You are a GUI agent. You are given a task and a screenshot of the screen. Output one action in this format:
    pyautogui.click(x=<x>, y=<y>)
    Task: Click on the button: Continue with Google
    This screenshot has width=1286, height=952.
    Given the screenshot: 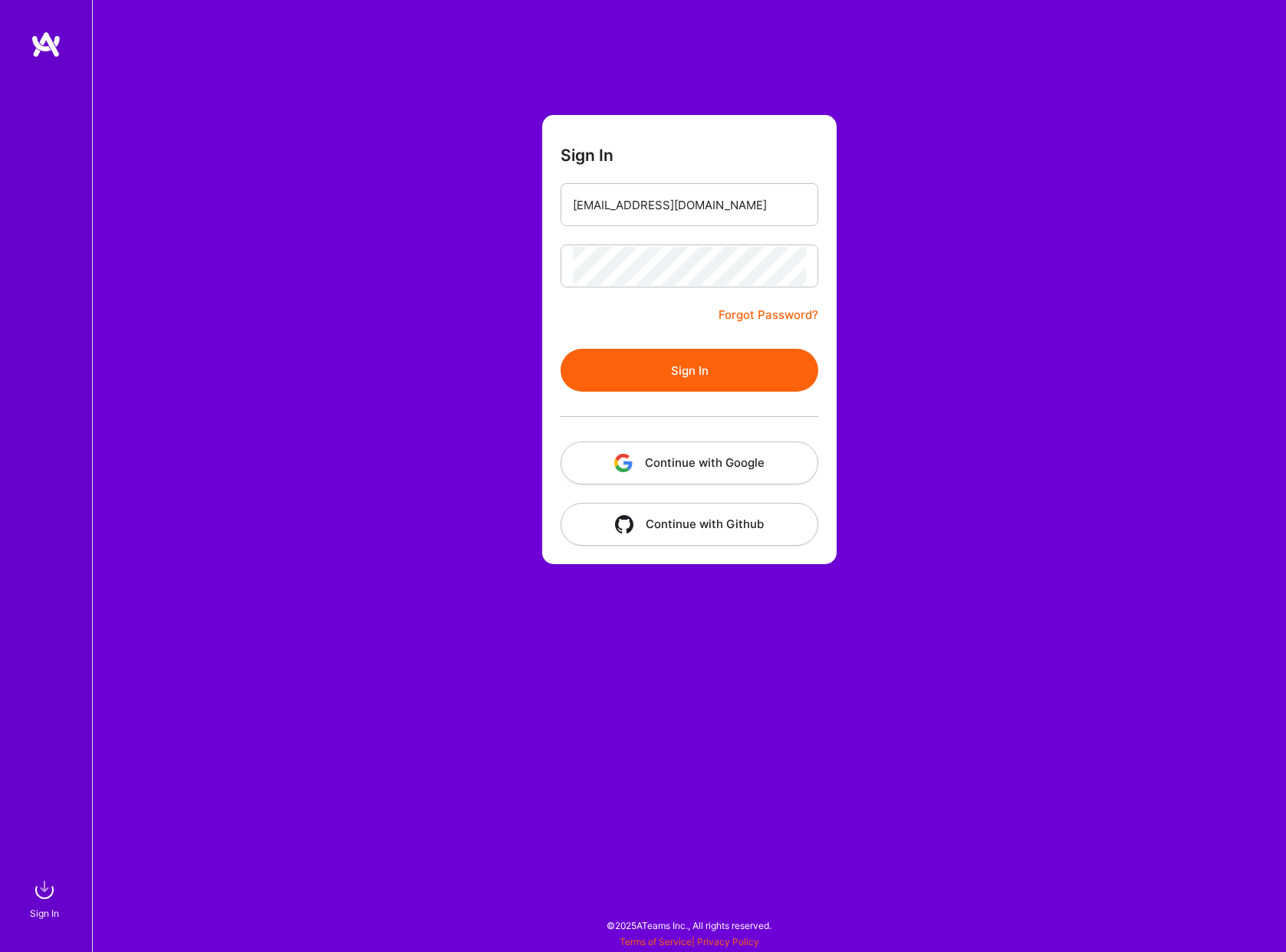 What is the action you would take?
    pyautogui.click(x=690, y=463)
    